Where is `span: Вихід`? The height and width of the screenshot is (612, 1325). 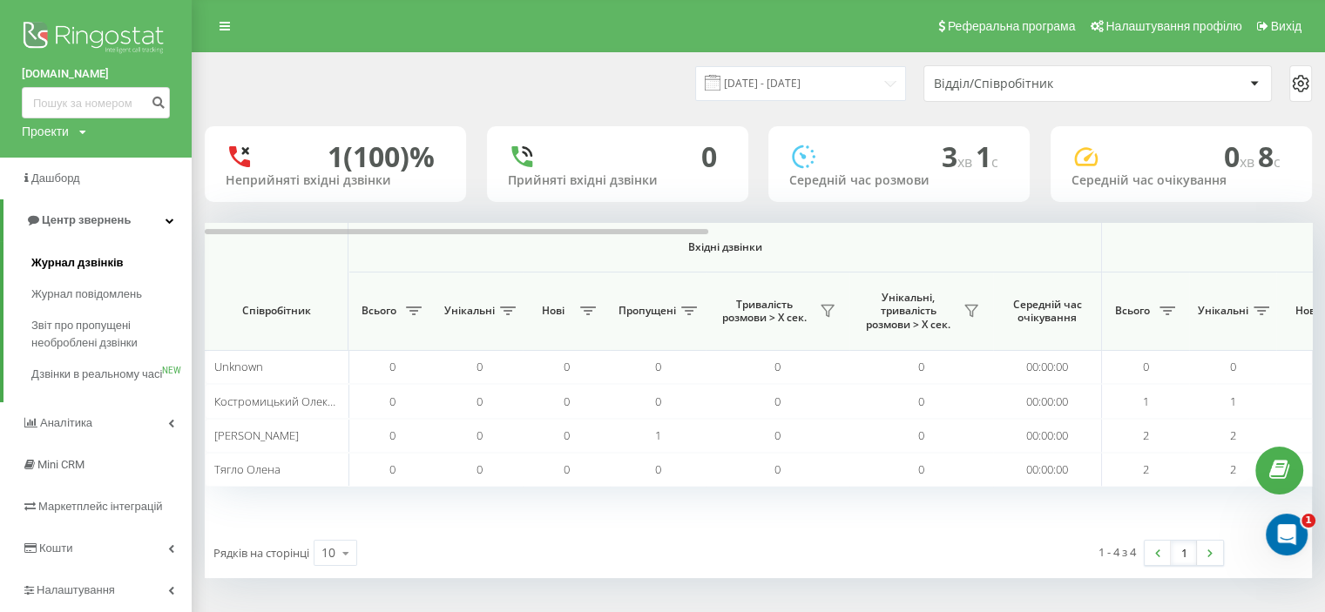 span: Вихід is located at coordinates (1286, 26).